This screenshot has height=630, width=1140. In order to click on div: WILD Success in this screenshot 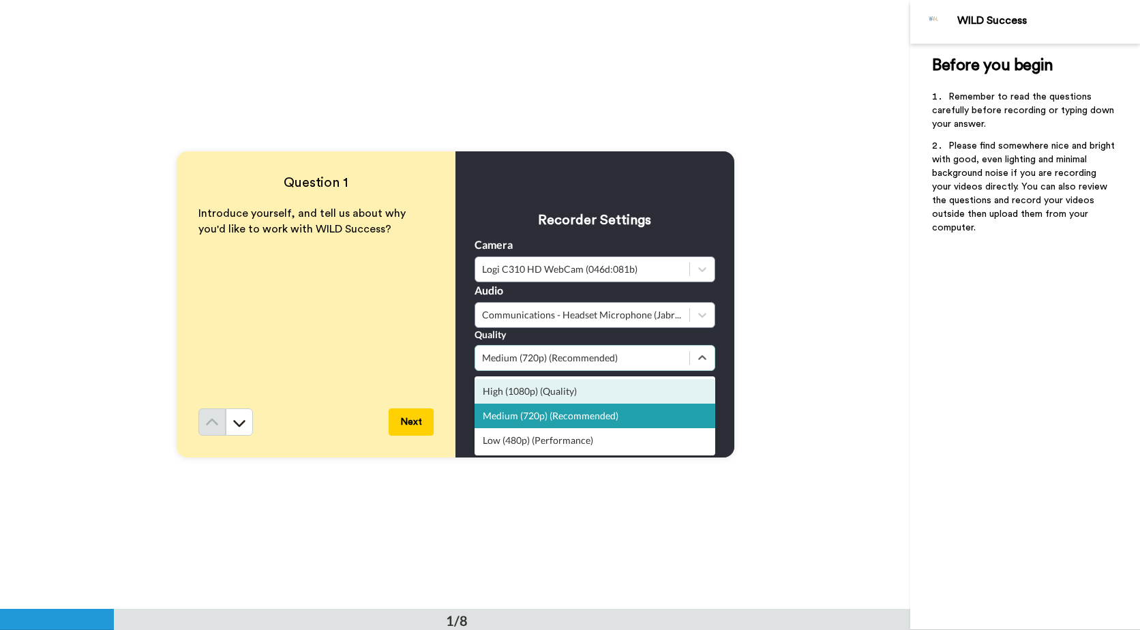, I will do `click(1048, 20)`.